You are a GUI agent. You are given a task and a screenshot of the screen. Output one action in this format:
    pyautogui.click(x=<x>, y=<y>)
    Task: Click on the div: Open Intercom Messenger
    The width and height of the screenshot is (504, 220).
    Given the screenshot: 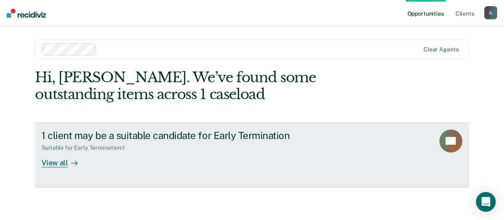 What is the action you would take?
    pyautogui.click(x=486, y=202)
    